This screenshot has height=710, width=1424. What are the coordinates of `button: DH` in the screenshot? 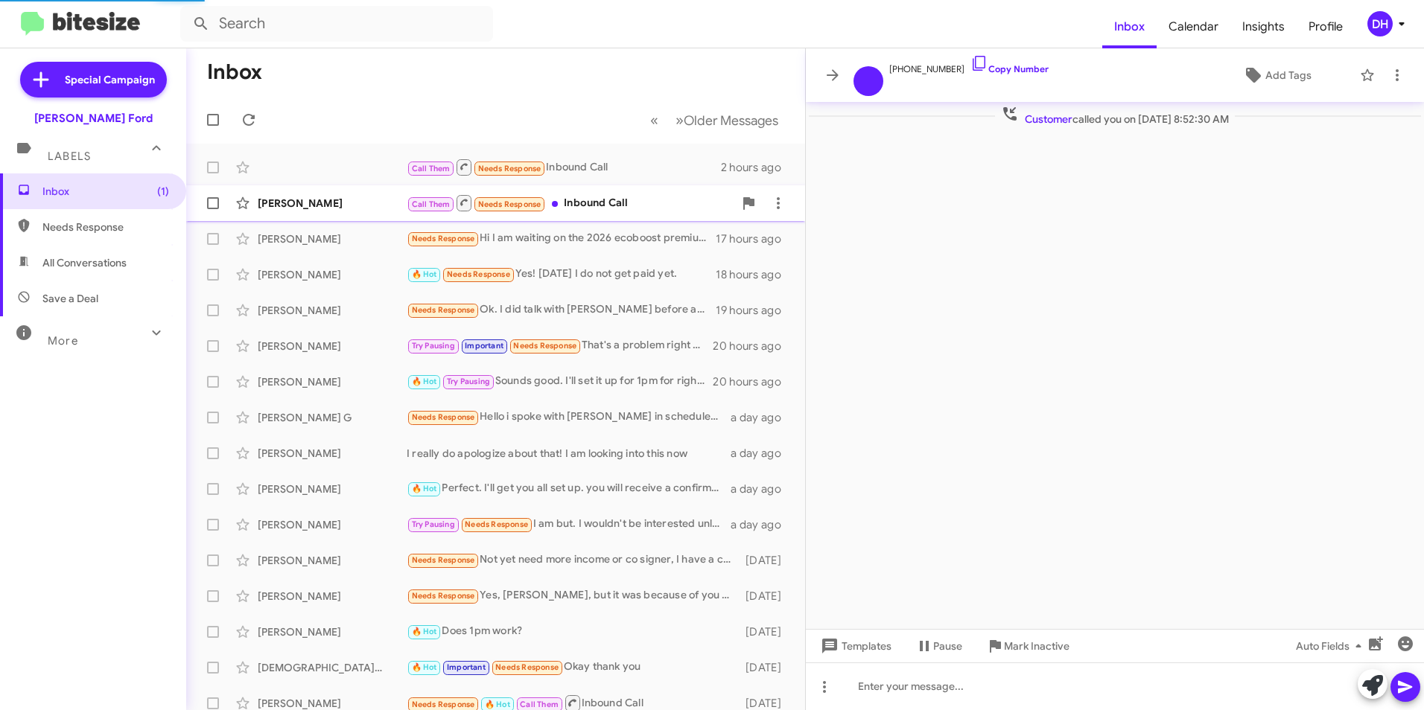 It's located at (1381, 24).